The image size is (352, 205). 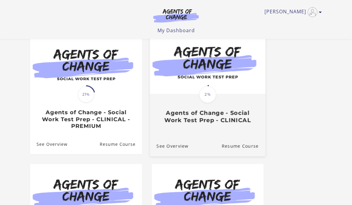 I want to click on a: Toggle menu, so click(x=291, y=12).